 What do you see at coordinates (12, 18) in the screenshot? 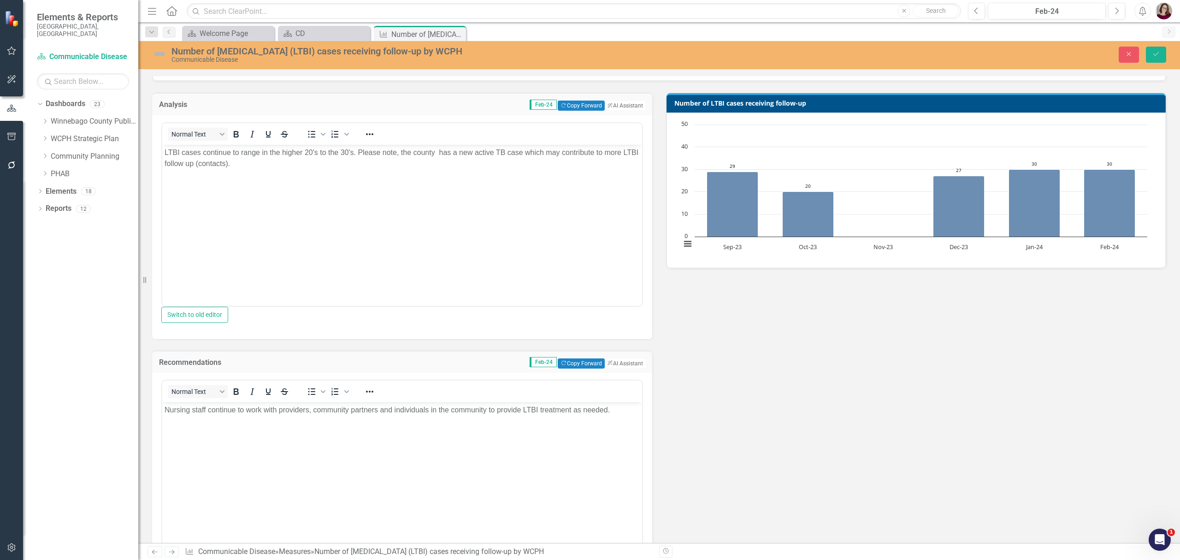
I see `img: ClearPoint Strategy` at bounding box center [12, 18].